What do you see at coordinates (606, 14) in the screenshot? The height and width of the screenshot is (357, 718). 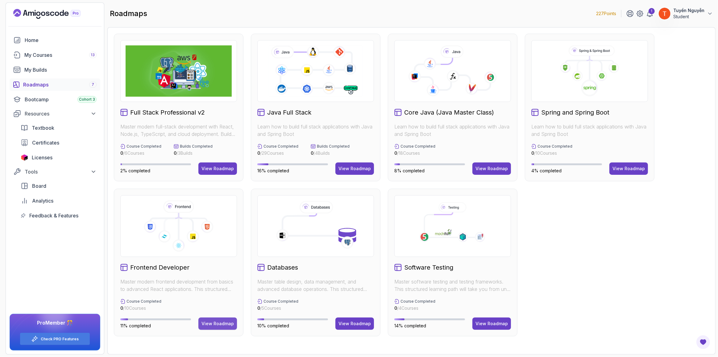 I see `p: 227 Points` at bounding box center [606, 14].